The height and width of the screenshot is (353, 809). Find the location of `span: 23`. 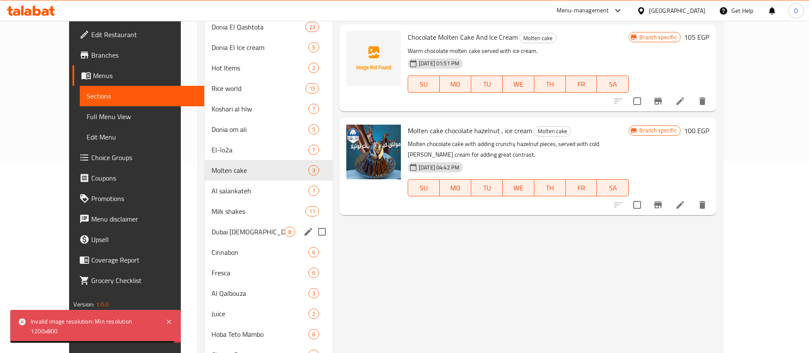

span: 23 is located at coordinates (312, 27).